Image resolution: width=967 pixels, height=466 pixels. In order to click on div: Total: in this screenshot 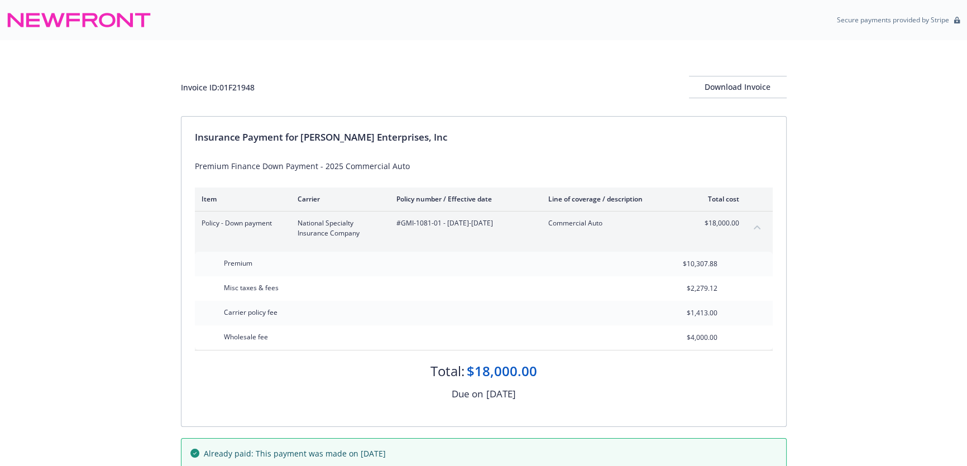, I will do `click(447, 371)`.